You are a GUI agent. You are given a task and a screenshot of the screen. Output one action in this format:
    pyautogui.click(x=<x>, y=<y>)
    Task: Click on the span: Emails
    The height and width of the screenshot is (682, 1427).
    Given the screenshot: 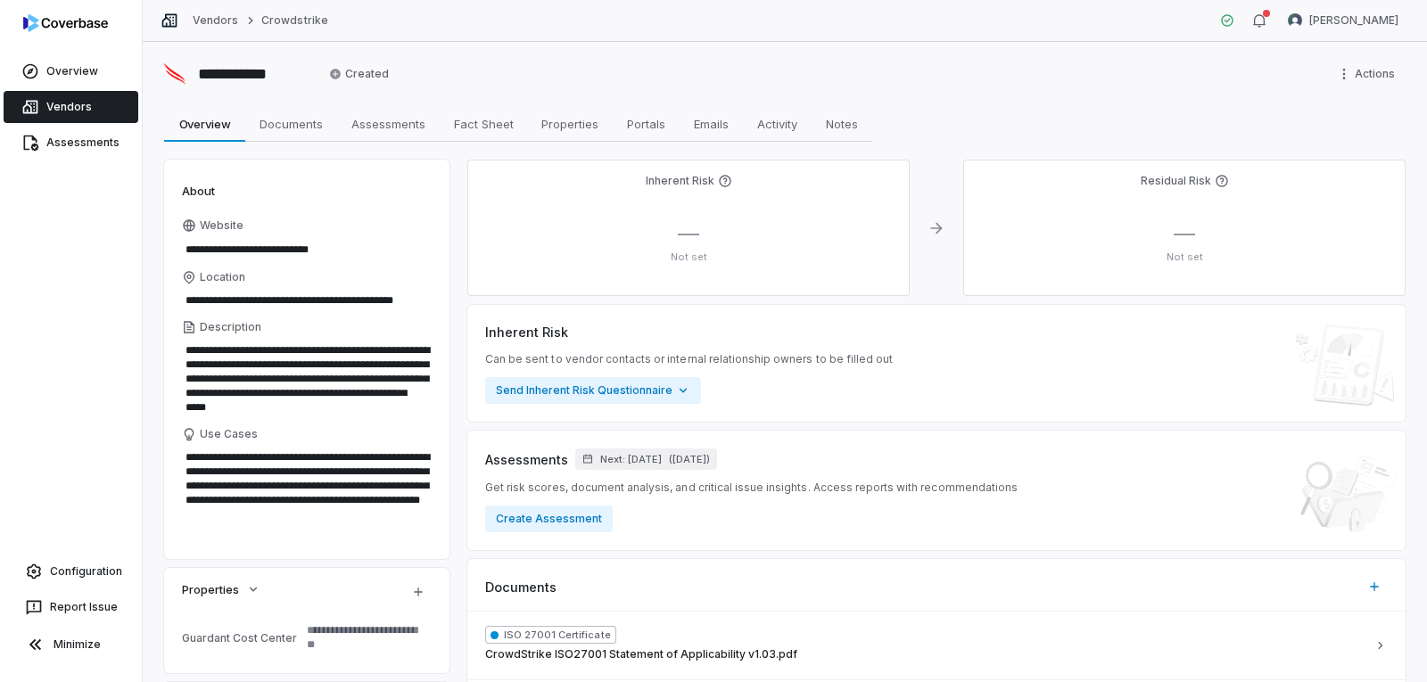 What is the action you would take?
    pyautogui.click(x=711, y=124)
    